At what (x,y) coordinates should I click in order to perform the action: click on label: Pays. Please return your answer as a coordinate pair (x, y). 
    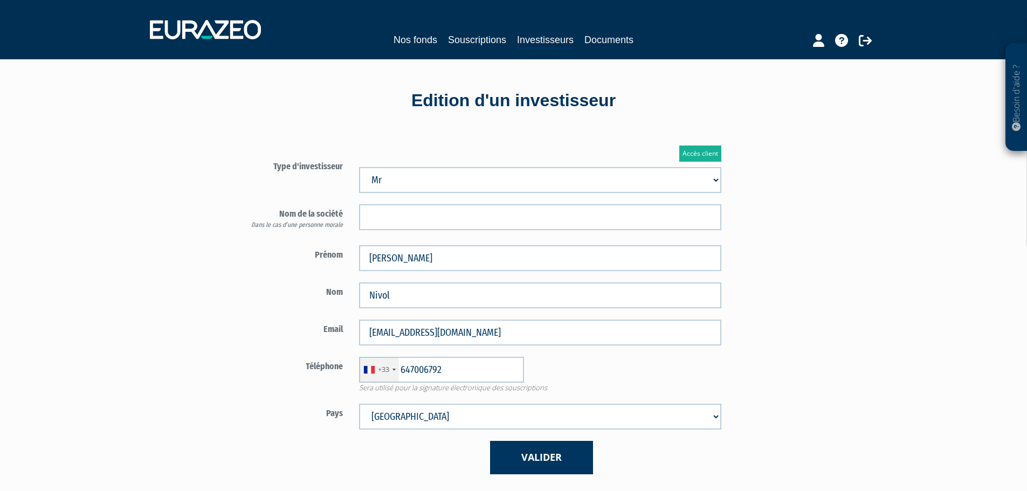
    Looking at the image, I should click on (288, 412).